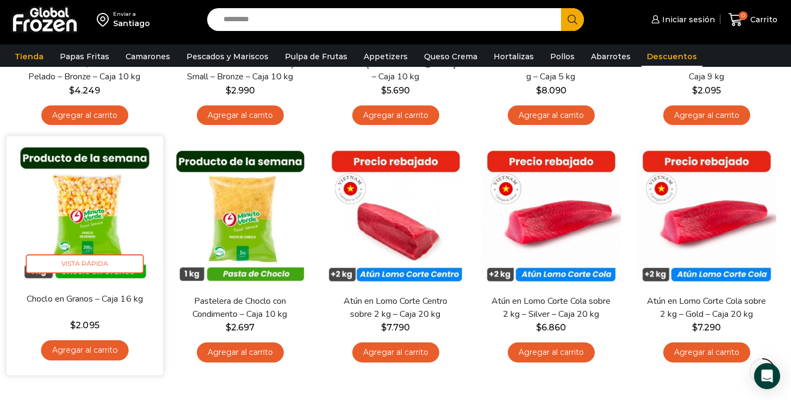 Image resolution: width=791 pixels, height=400 pixels. What do you see at coordinates (707, 327) in the screenshot?
I see `bdi: 7.290` at bounding box center [707, 327].